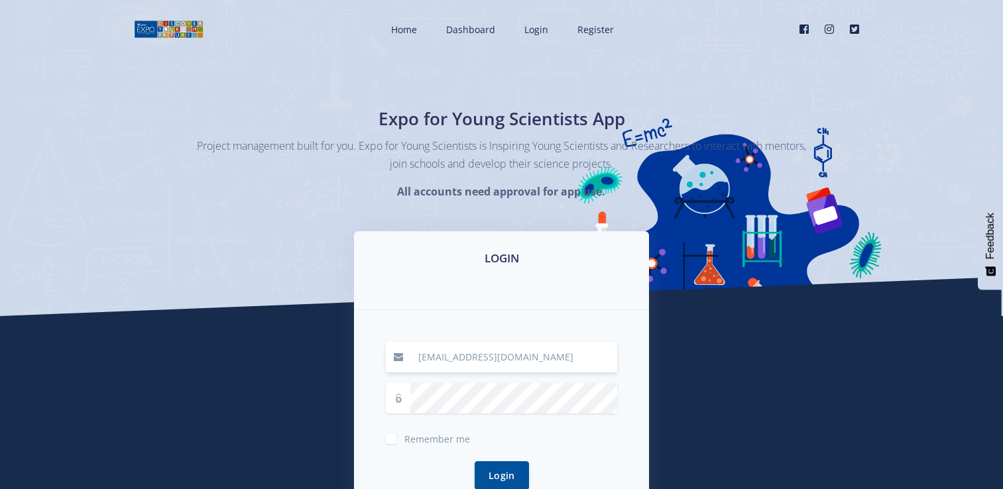 This screenshot has width=1003, height=489. I want to click on span: Register, so click(595, 29).